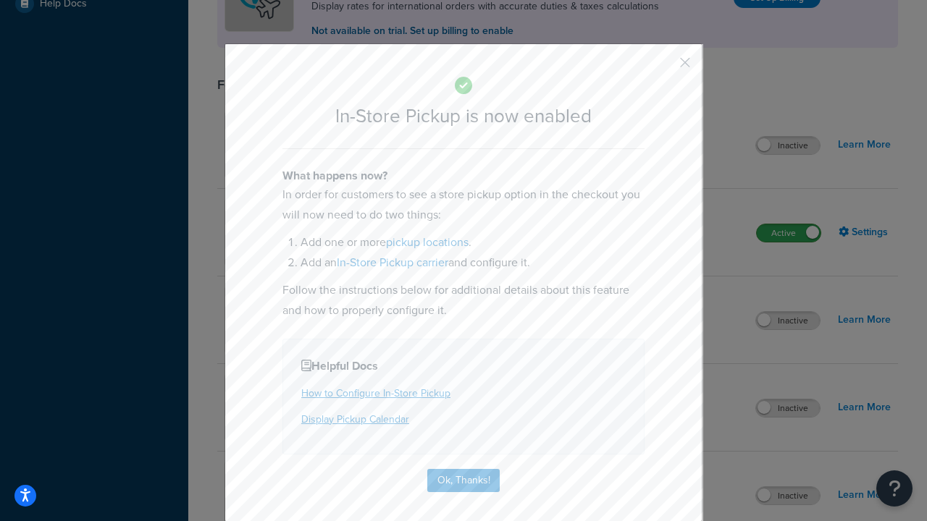 The image size is (927, 521). What do you see at coordinates (427, 242) in the screenshot?
I see `a: pickup locations` at bounding box center [427, 242].